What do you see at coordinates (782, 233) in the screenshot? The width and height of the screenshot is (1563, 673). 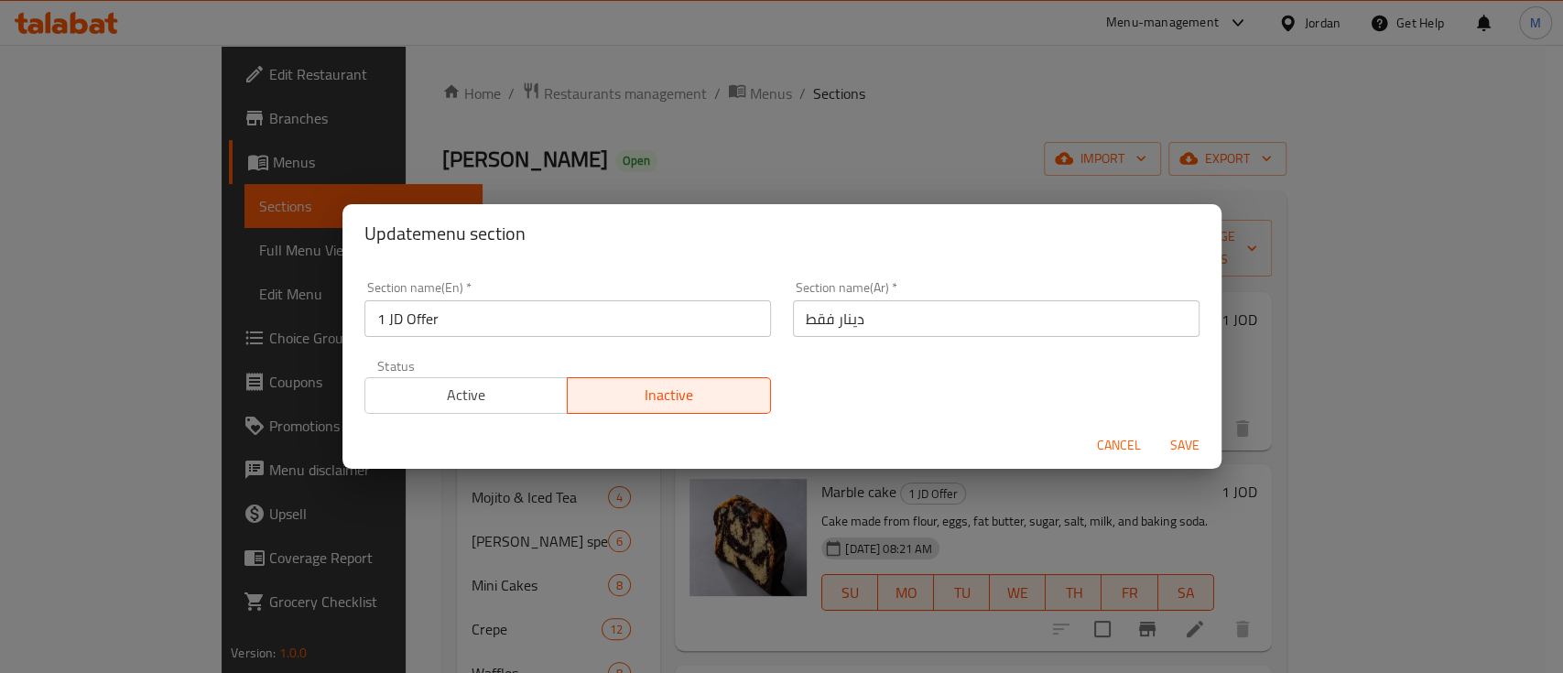 I see `h2: Update menu section` at bounding box center [782, 233].